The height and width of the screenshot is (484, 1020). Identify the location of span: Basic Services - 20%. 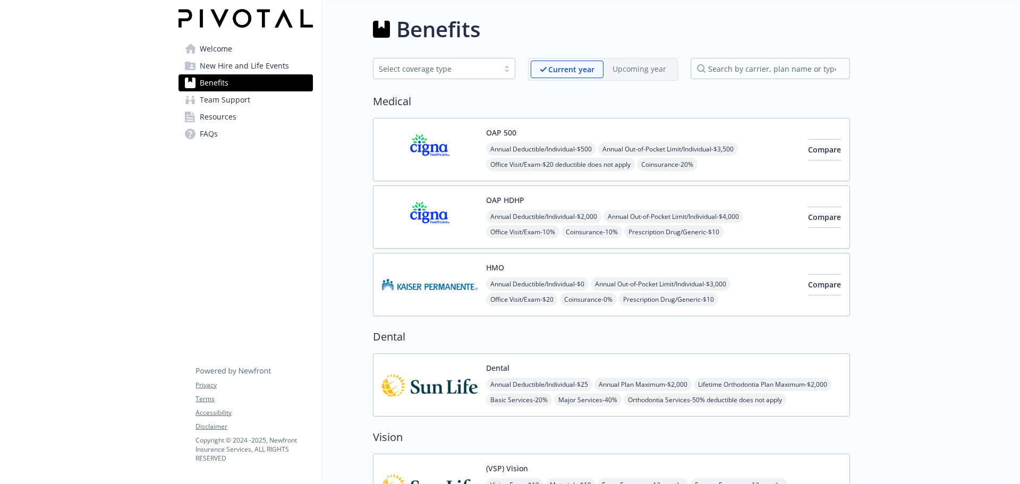
(519, 400).